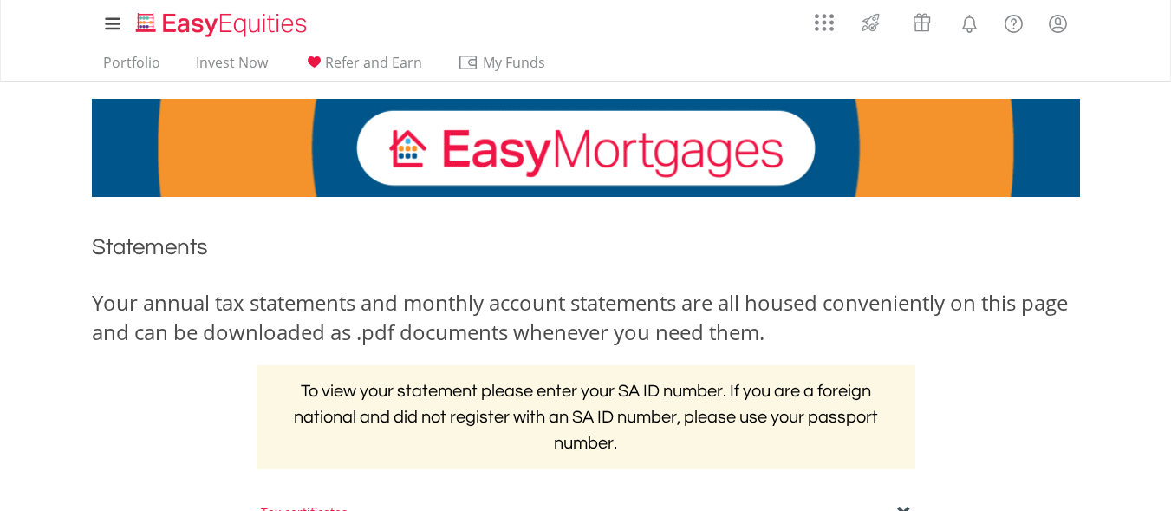 This screenshot has width=1171, height=511. What do you see at coordinates (1058, 23) in the screenshot?
I see `a: My Profile` at bounding box center [1058, 23].